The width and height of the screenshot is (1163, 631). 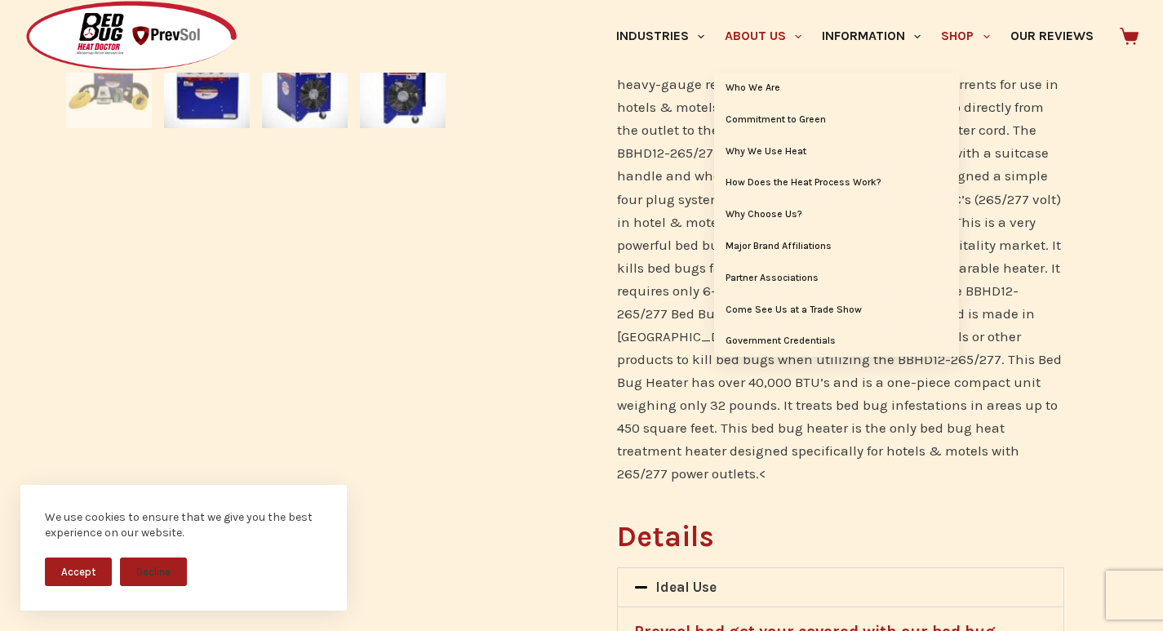 I want to click on button: Open LiveChat chat widget, so click(x=38, y=31).